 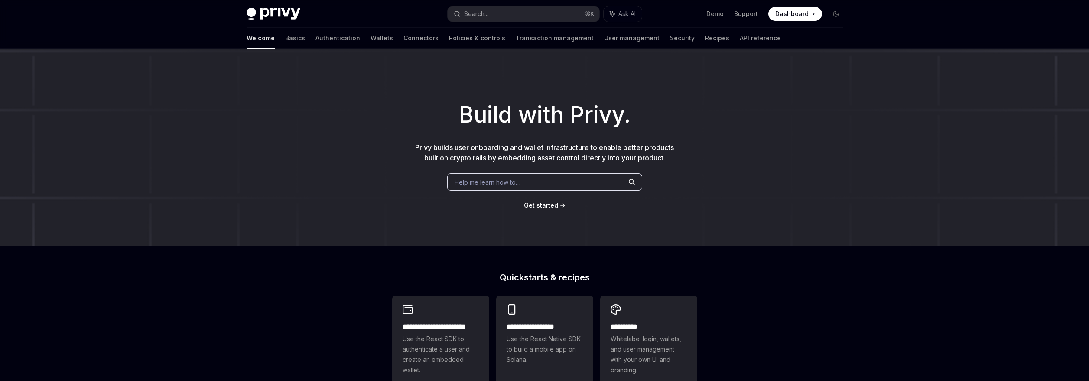 What do you see at coordinates (441, 354) in the screenshot?
I see `span: Use the React SDK to authenticate a user and create an embedded wallet.` at bounding box center [441, 354].